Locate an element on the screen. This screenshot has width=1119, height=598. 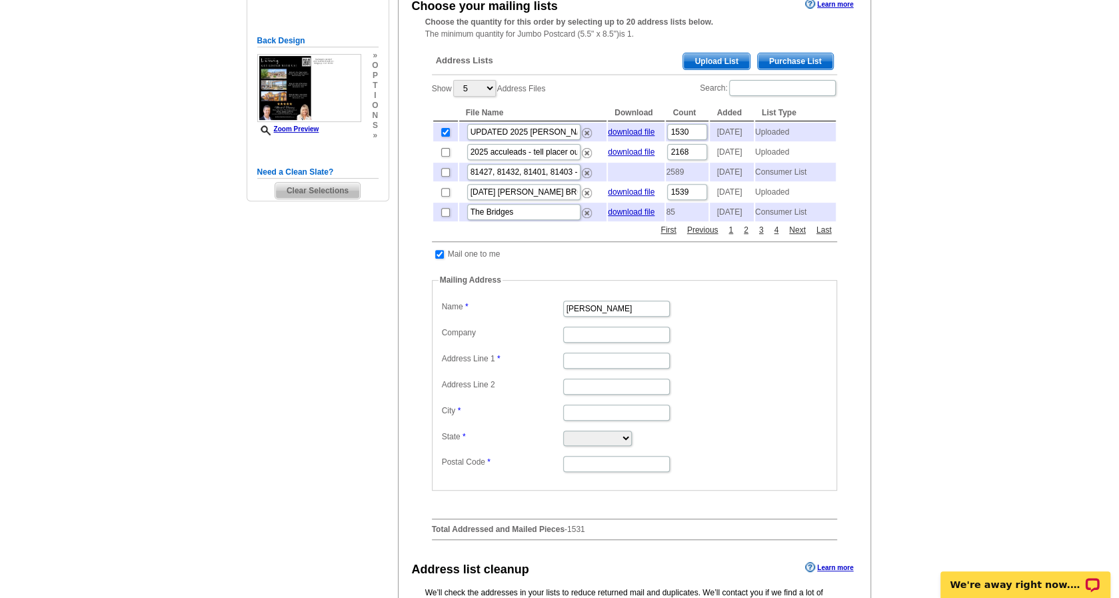
a: 1 is located at coordinates (731, 230).